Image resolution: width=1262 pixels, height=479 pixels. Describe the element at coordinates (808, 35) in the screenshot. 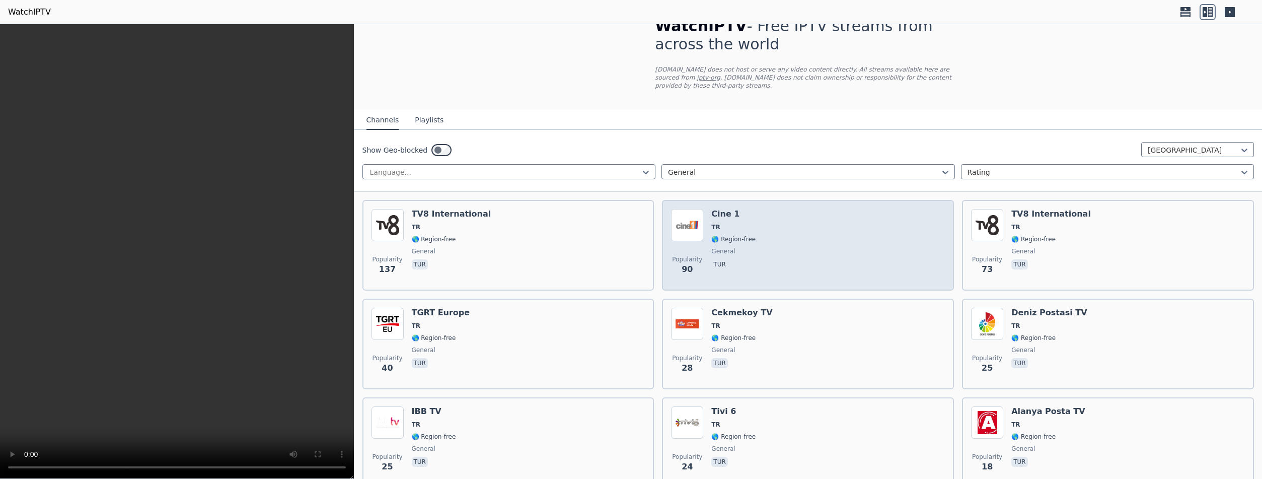

I see `h1: - Free IPTV streams from across the world` at that location.